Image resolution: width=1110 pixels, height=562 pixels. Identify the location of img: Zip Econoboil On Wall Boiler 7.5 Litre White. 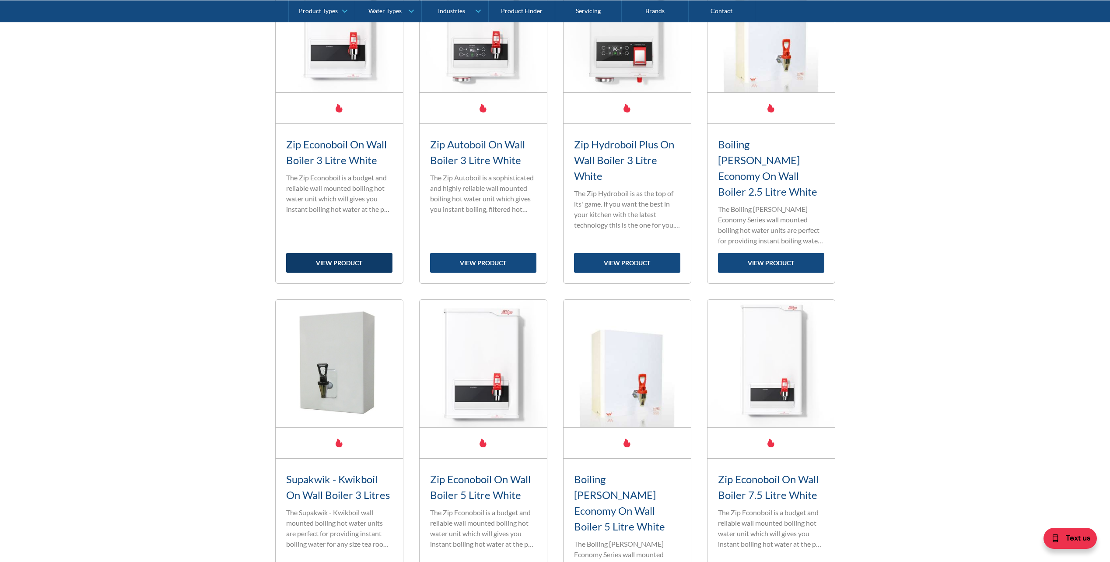
(771, 363).